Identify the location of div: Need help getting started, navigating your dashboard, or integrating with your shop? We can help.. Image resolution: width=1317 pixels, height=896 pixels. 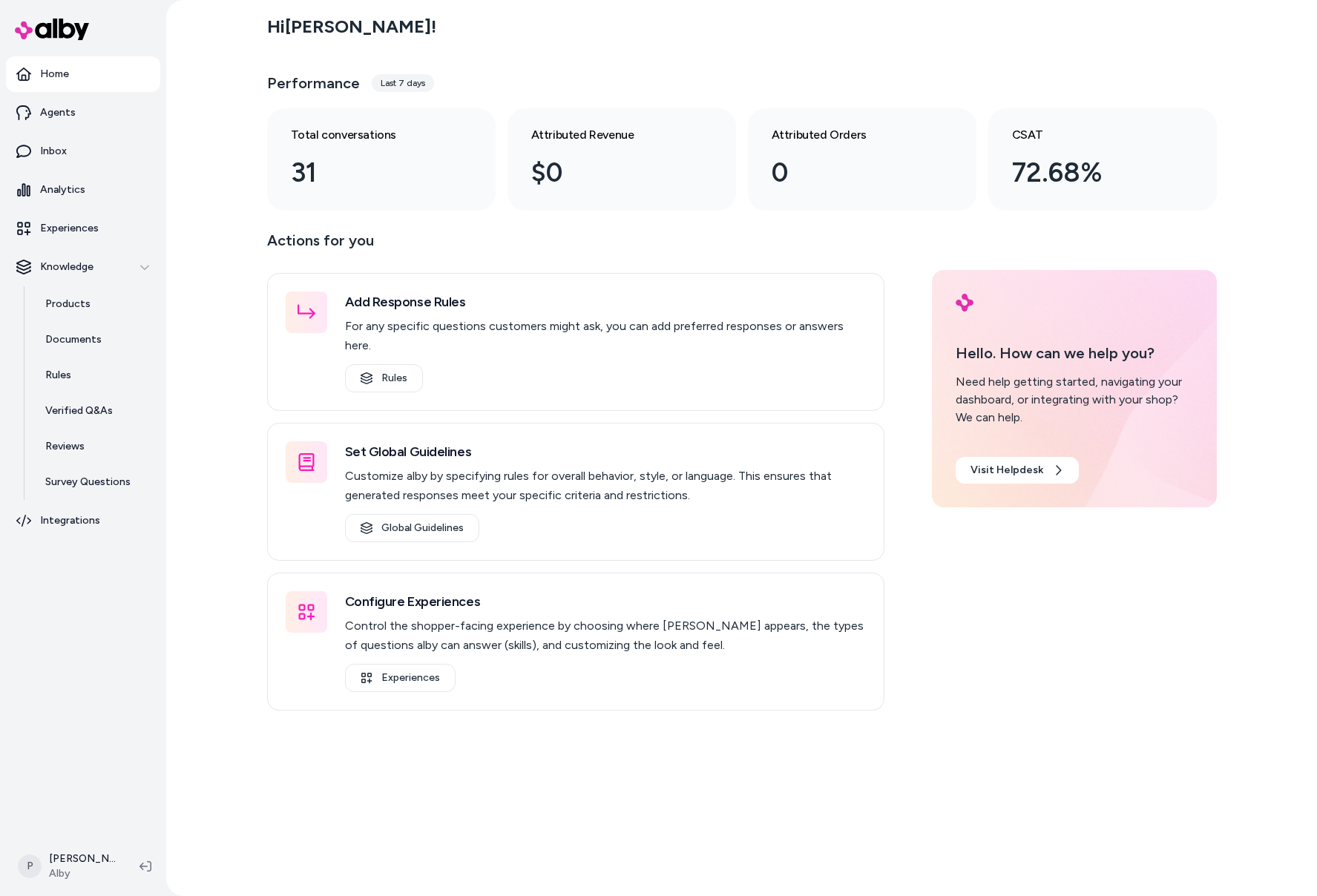
(1074, 400).